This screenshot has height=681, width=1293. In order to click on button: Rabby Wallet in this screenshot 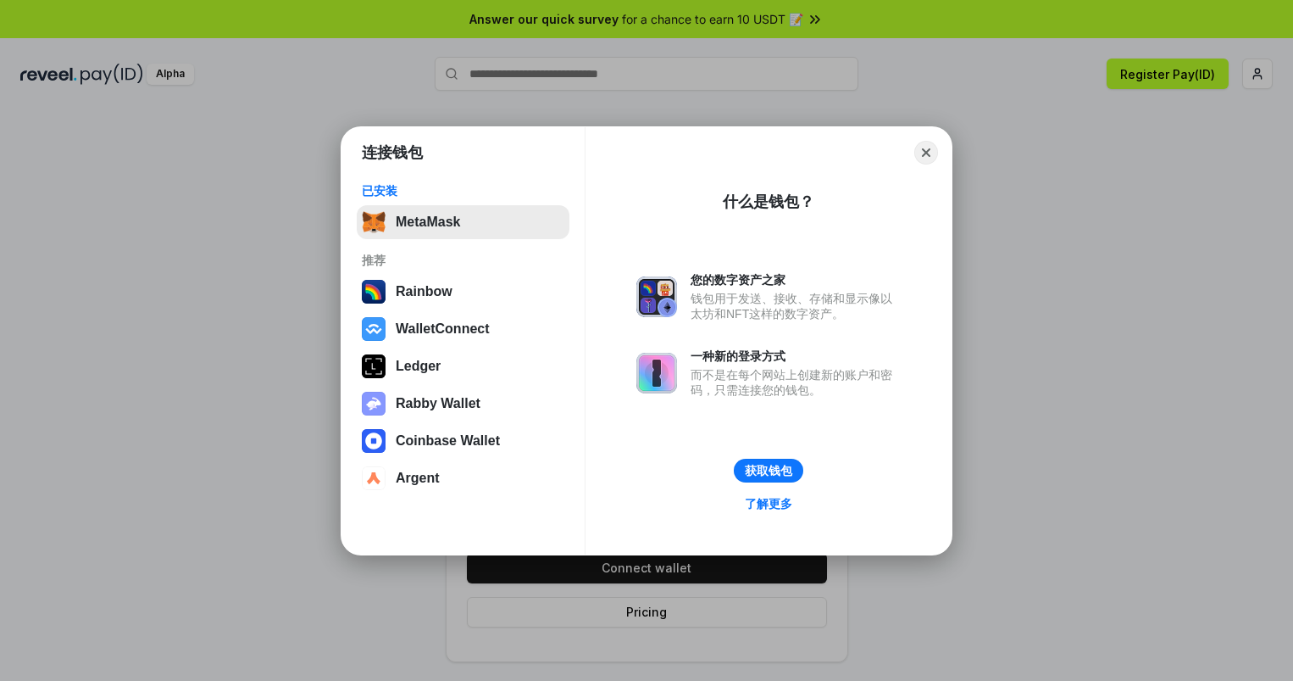, I will do `click(463, 403)`.